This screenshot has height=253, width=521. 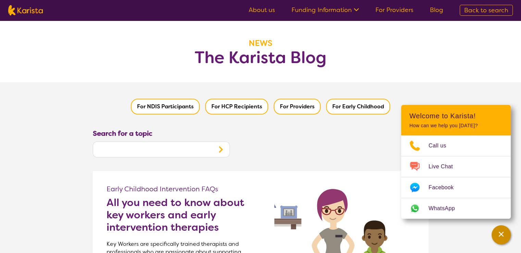 What do you see at coordinates (262, 10) in the screenshot?
I see `a: About us` at bounding box center [262, 10].